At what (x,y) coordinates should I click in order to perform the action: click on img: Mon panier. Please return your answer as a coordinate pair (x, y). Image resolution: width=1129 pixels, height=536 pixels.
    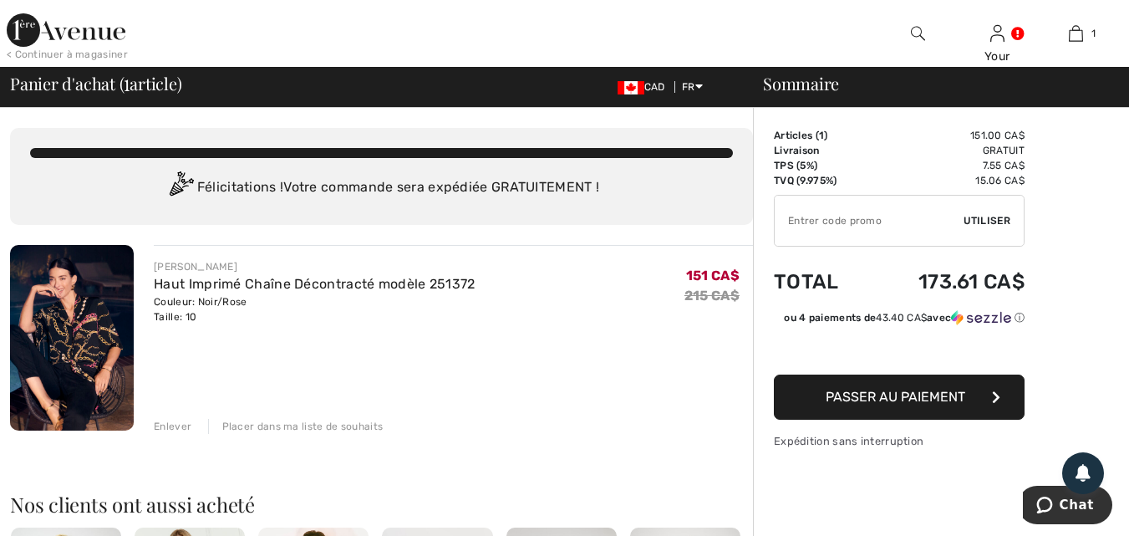
    Looking at the image, I should click on (1076, 33).